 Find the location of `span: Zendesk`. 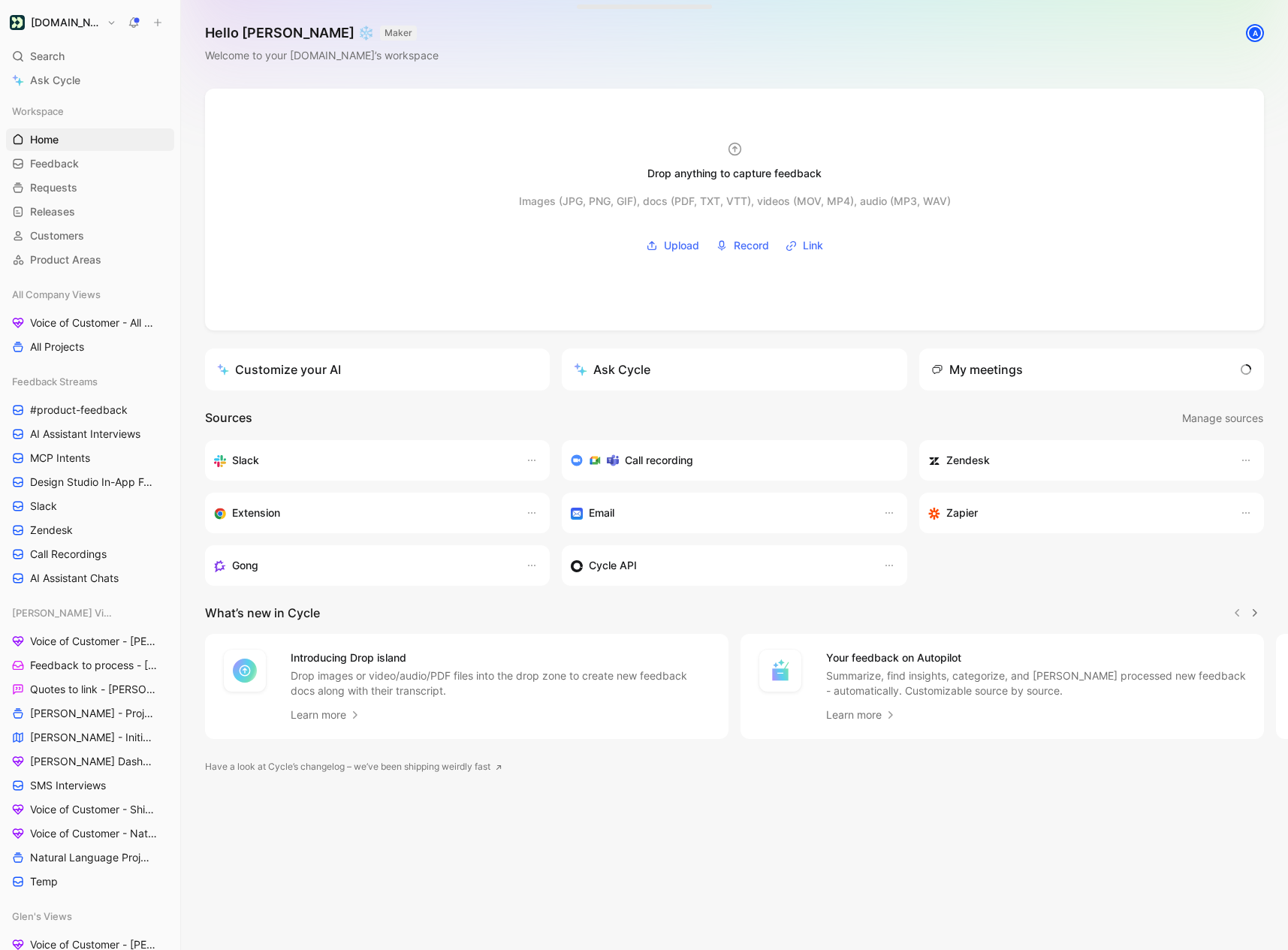

span: Zendesk is located at coordinates (51, 530).